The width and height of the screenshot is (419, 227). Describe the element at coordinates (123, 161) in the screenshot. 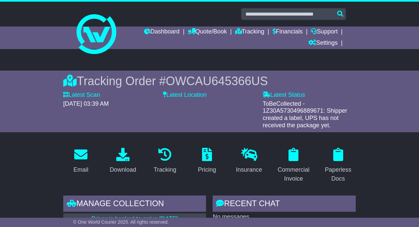

I see `a: Download` at that location.